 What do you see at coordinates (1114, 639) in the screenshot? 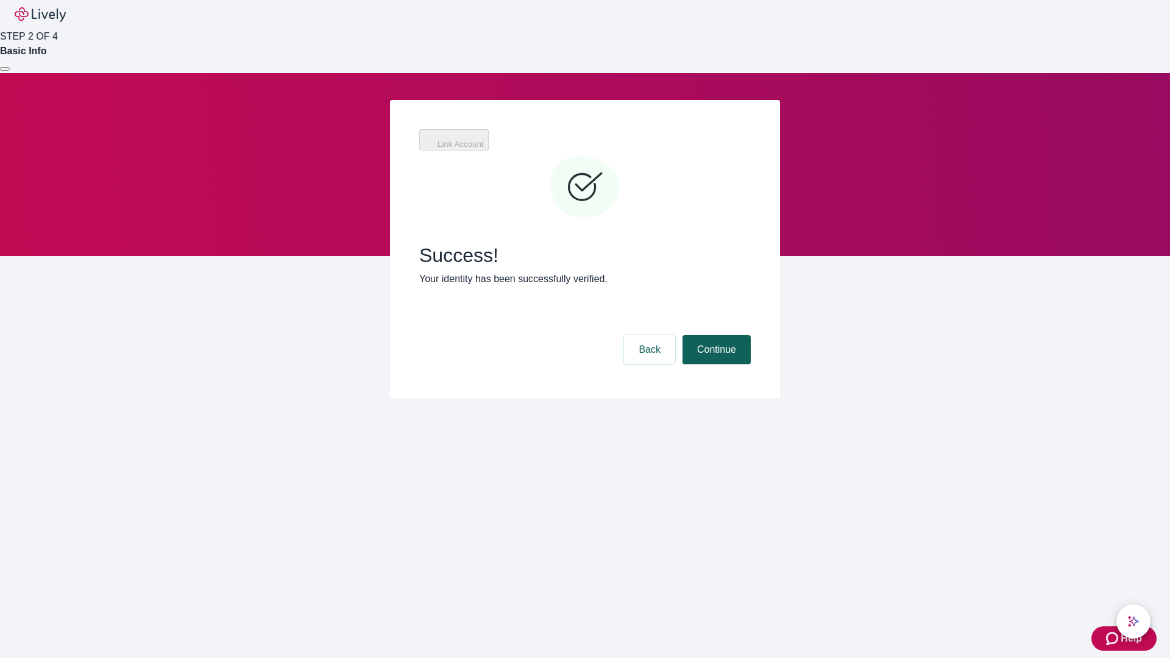
I see `svg: Zendesk support icon` at bounding box center [1114, 639].